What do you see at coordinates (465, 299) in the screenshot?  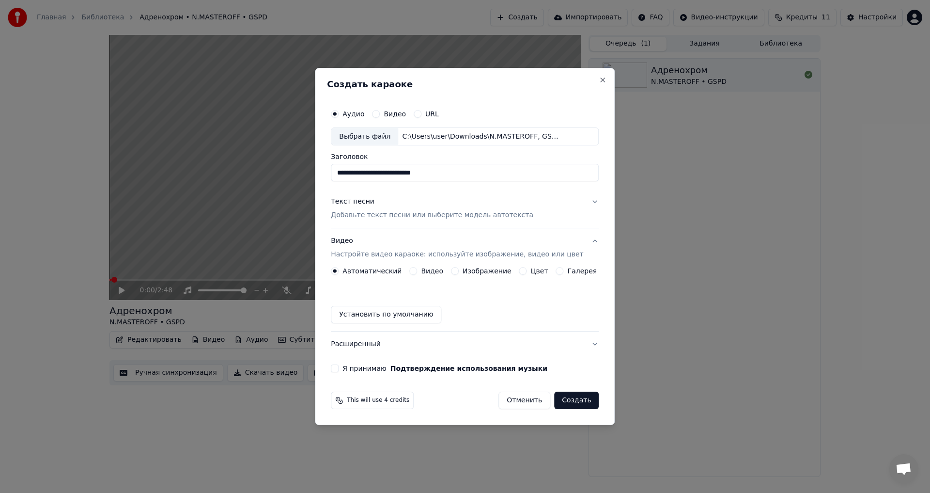 I see `div: ВидеоНастройте видео караоке: используйте изображение, видео или цвет` at bounding box center [465, 299].